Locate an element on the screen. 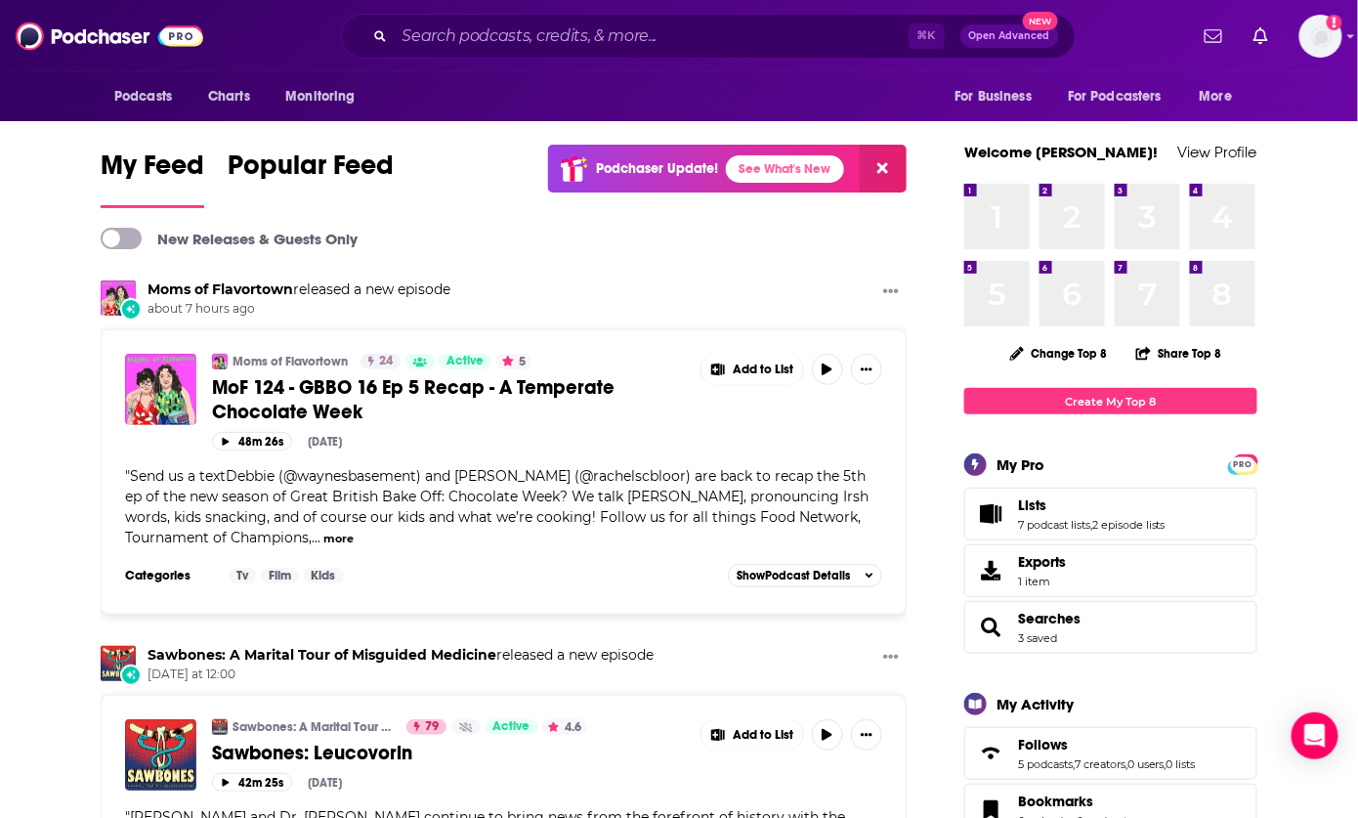  button: Open AdvancedNew is located at coordinates (1009, 36).